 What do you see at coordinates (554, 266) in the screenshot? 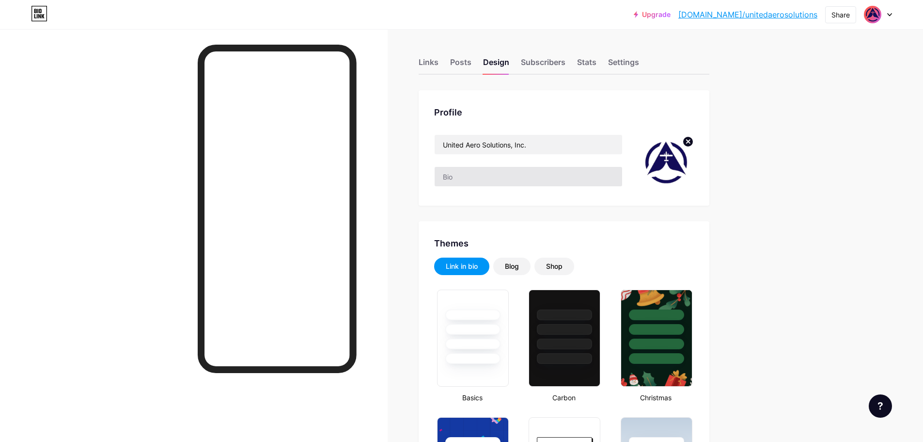
I see `div: Shop` at bounding box center [554, 266].